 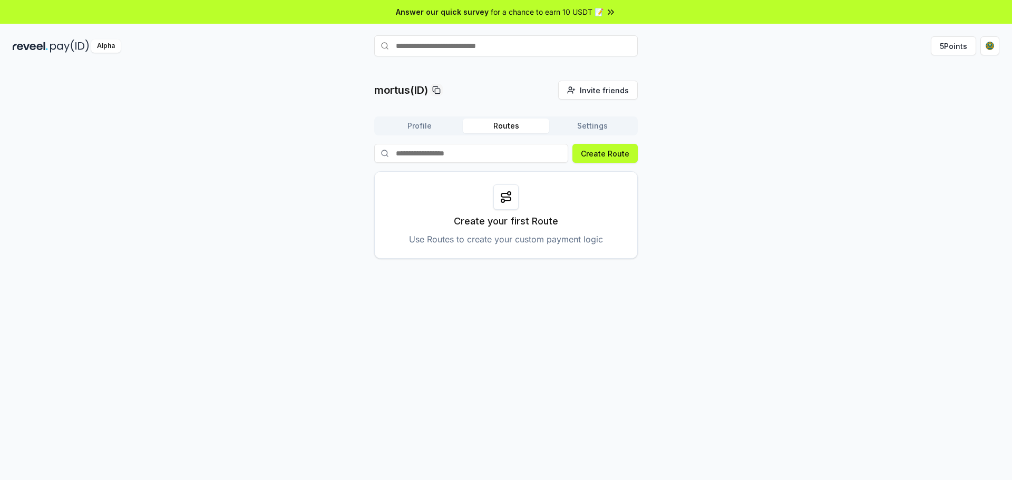 What do you see at coordinates (598, 90) in the screenshot?
I see `button: Invite friends` at bounding box center [598, 90].